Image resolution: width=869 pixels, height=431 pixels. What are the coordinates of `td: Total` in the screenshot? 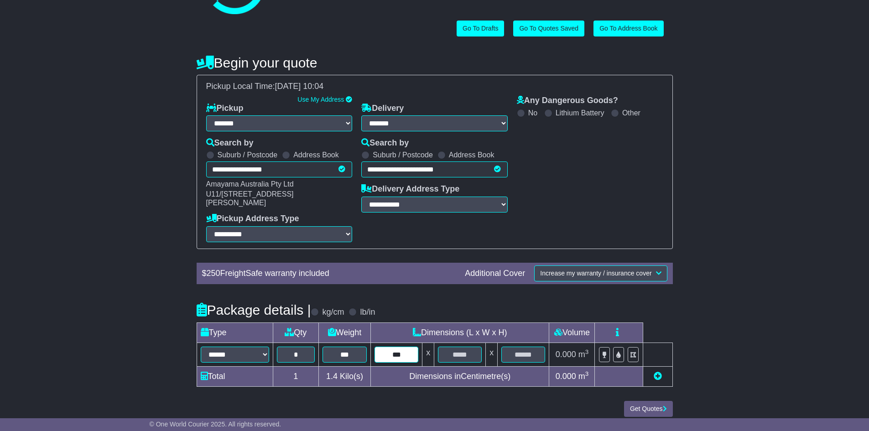 It's located at (235, 376).